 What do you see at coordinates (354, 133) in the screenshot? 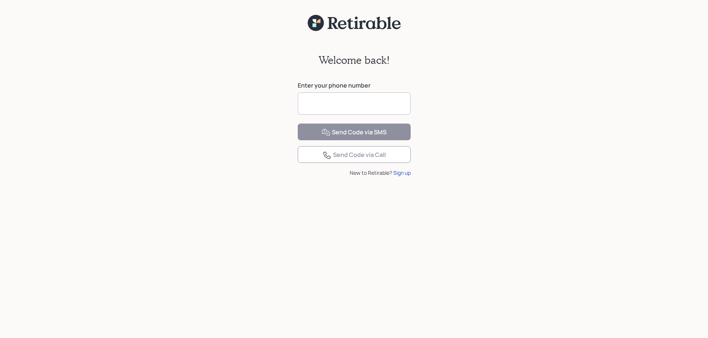
I see `div: Send Code via SMS` at bounding box center [354, 133].